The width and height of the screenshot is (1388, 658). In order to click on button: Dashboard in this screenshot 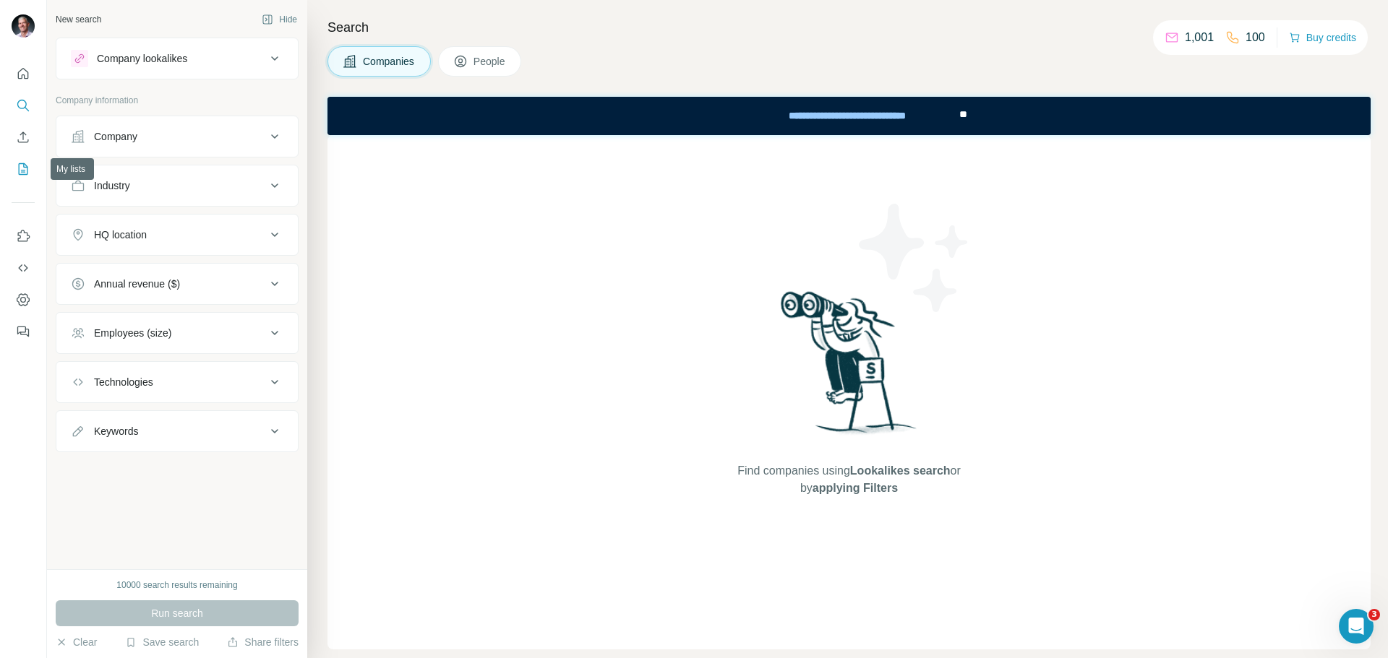, I will do `click(23, 300)`.